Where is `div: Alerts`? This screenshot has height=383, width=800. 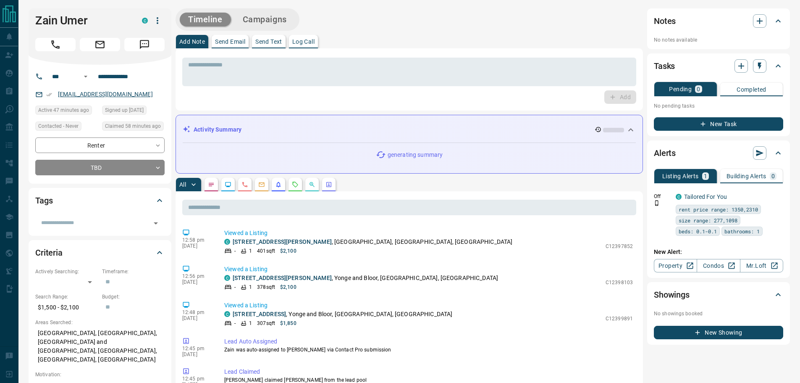 div: Alerts is located at coordinates (719, 153).